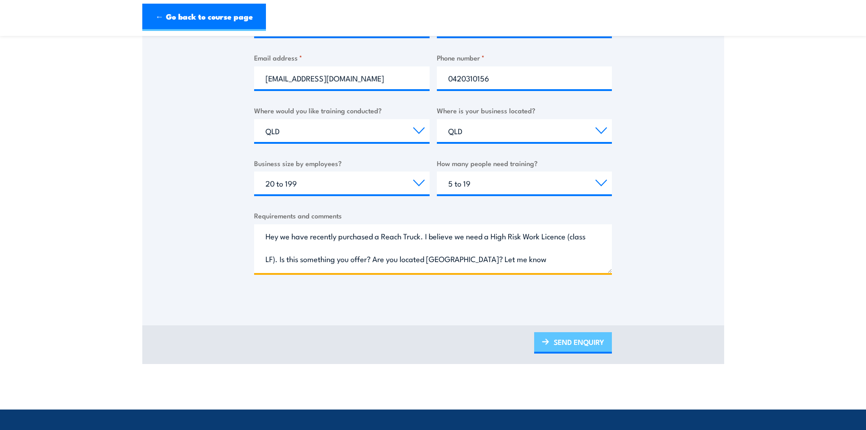 The image size is (866, 430). Describe the element at coordinates (433, 215) in the screenshot. I see `label: Requirements and comments` at that location.